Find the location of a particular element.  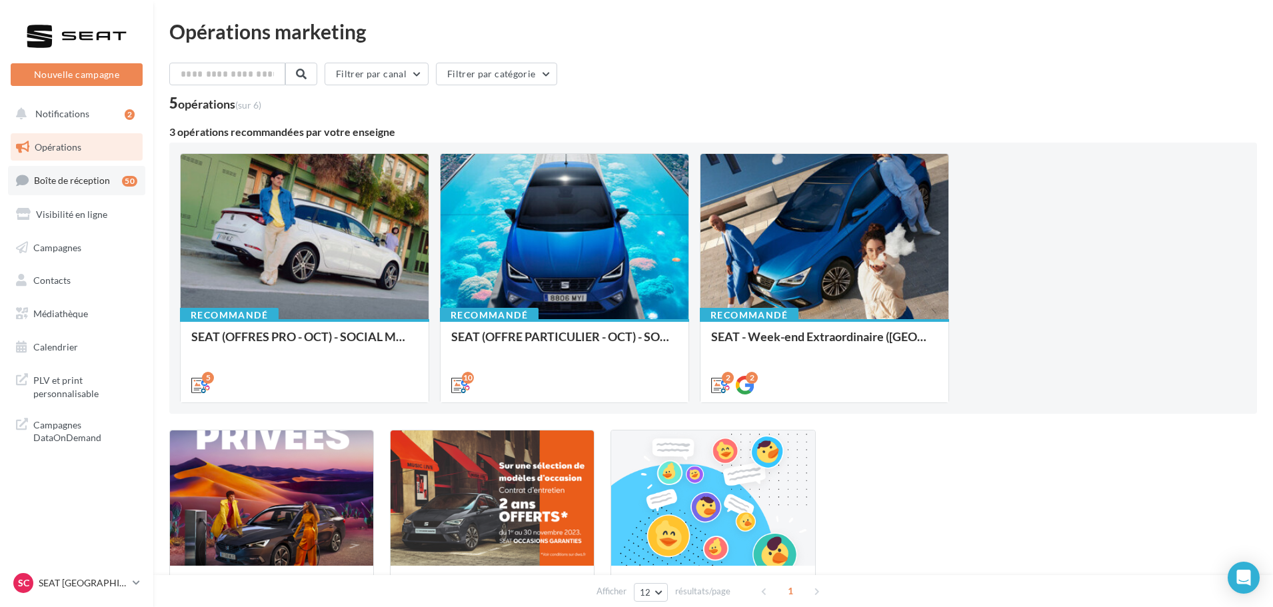

span: Visibilité en ligne is located at coordinates (71, 214).